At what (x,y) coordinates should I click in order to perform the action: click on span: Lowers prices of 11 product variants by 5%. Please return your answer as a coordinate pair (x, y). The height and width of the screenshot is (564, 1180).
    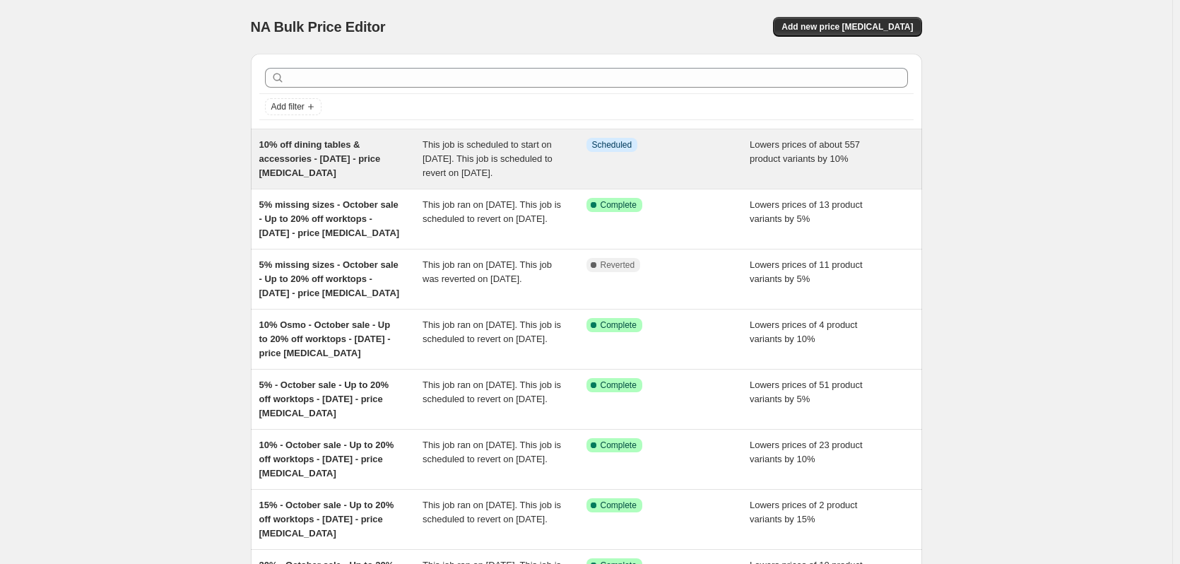
    Looking at the image, I should click on (807, 271).